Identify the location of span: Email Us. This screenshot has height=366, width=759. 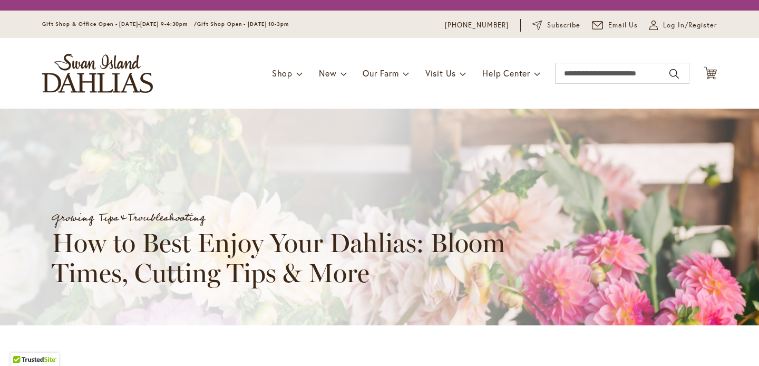
(623, 25).